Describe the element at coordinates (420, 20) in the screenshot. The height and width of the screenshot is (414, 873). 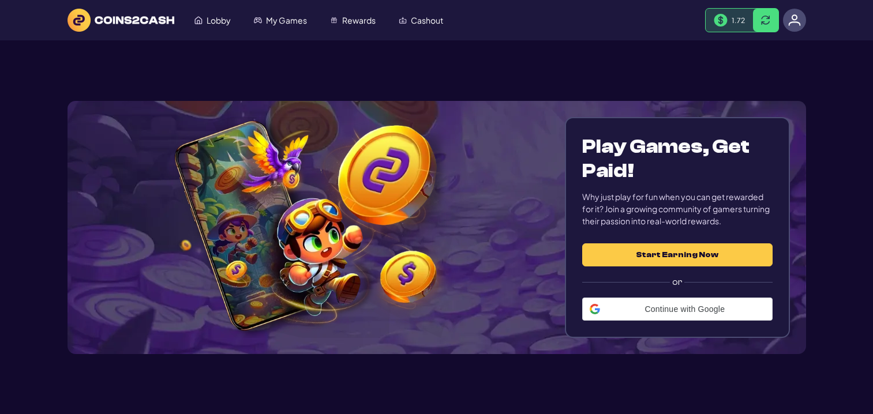
I see `li: Cashout` at that location.